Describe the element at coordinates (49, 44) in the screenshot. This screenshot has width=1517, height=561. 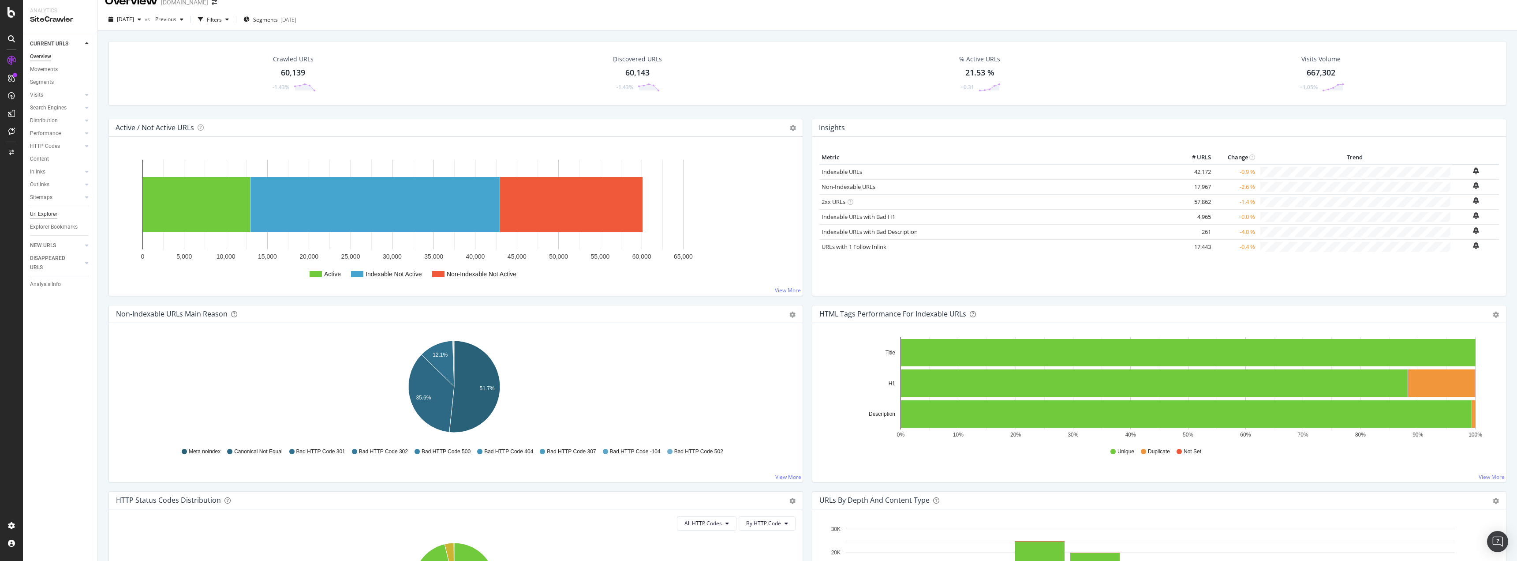
I see `div: CURRENT URLS` at that location.